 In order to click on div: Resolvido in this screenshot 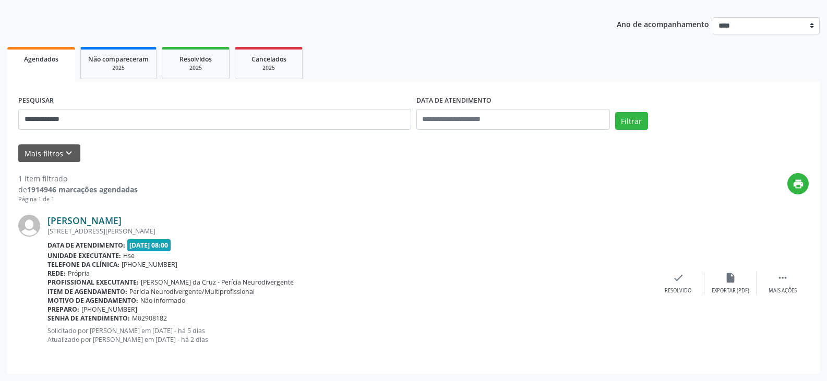, I will do `click(678, 291)`.